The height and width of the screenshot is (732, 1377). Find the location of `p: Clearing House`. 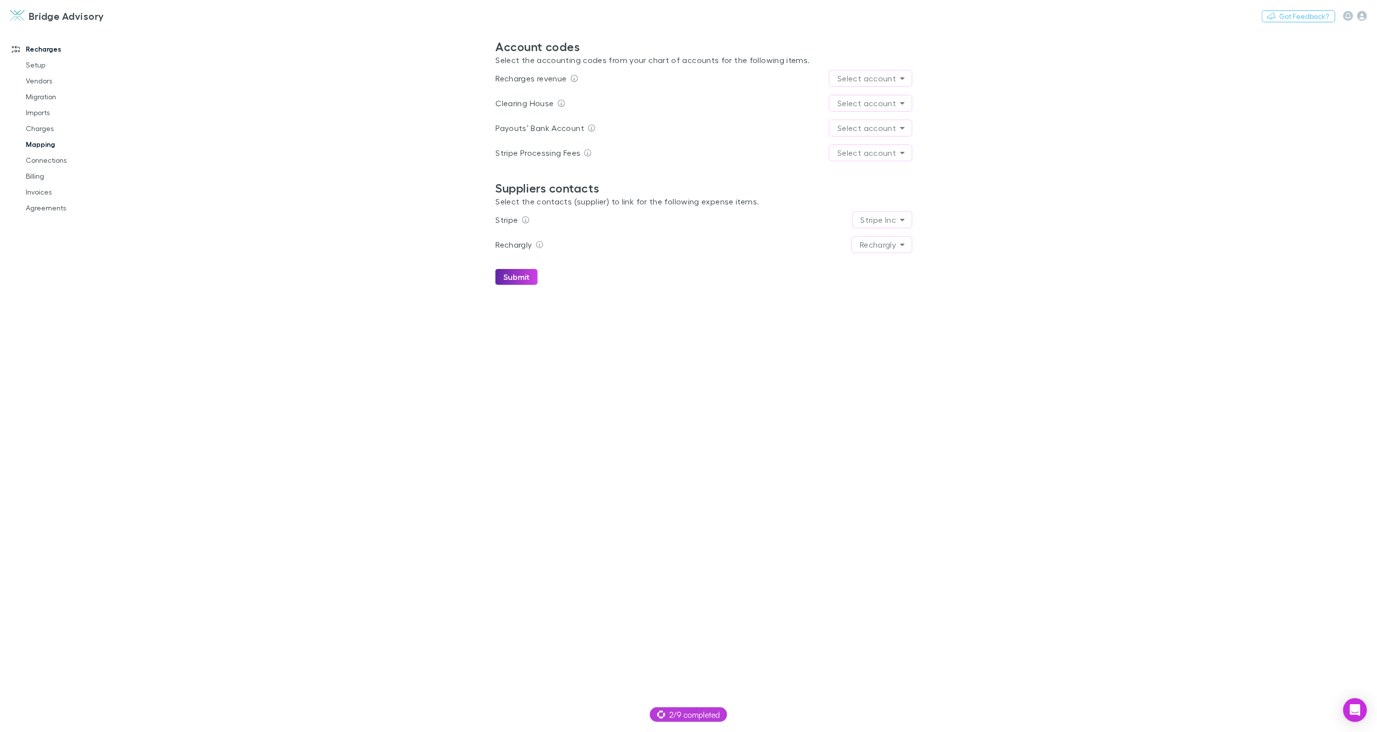

p: Clearing House is located at coordinates (524, 103).